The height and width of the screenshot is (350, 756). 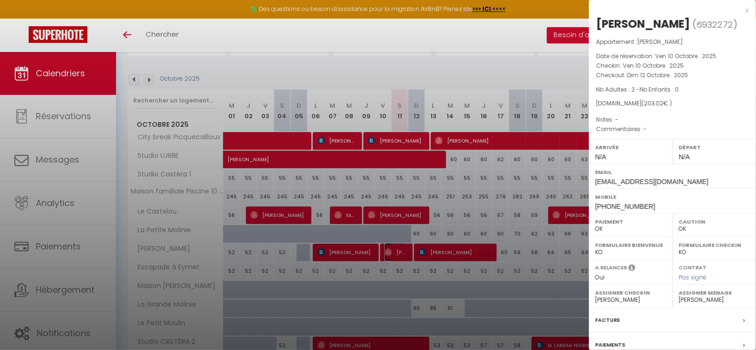 What do you see at coordinates (659, 89) in the screenshot?
I see `span: Nb Enfants : 0` at bounding box center [659, 89].